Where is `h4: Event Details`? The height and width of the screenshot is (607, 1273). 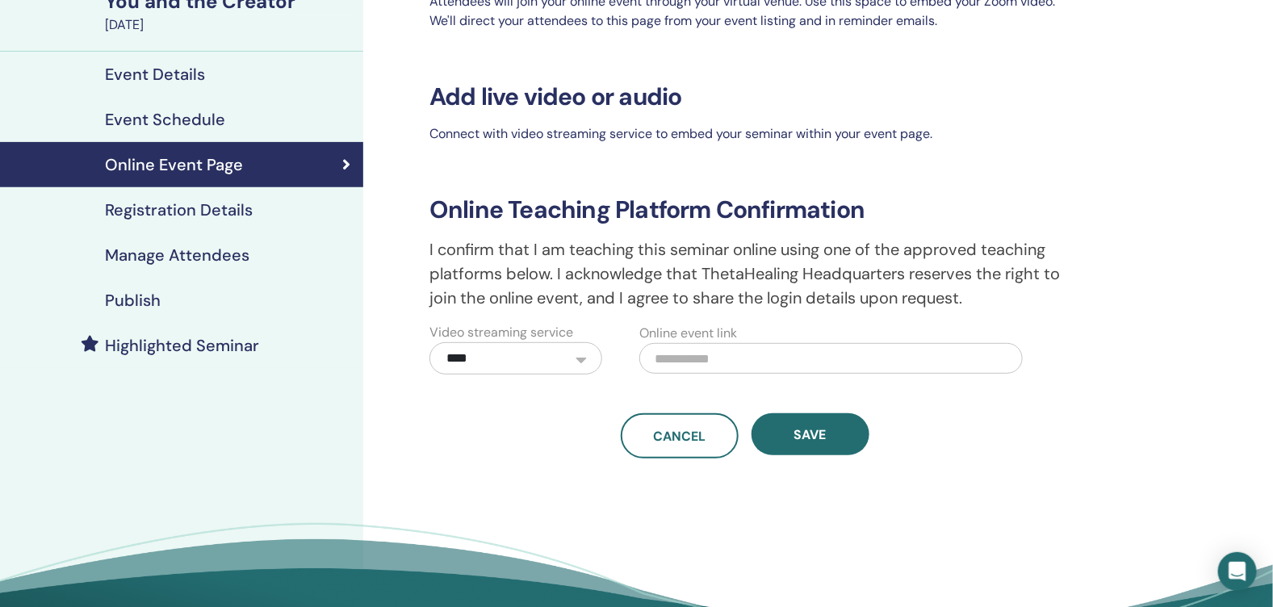 h4: Event Details is located at coordinates (155, 74).